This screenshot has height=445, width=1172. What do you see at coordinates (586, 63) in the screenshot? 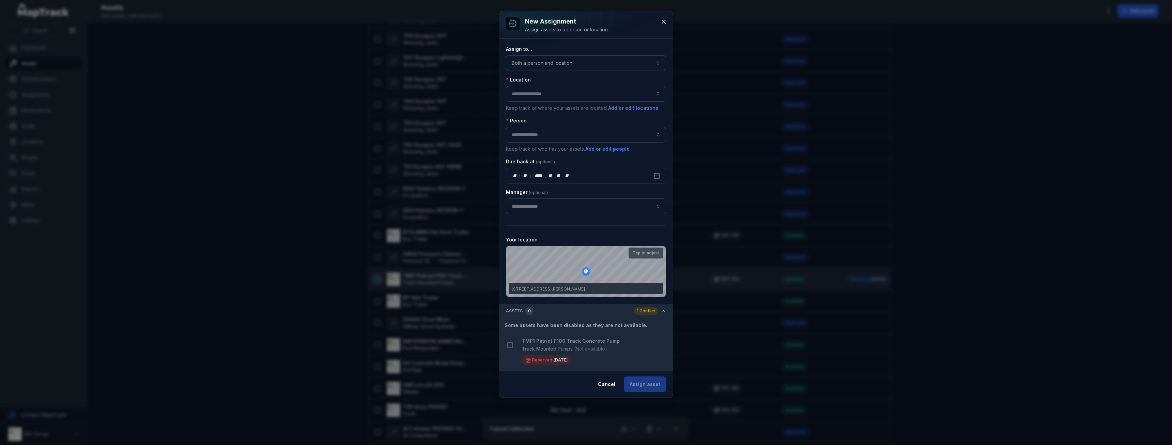
I see `button: Both a person and location` at bounding box center [586, 63].